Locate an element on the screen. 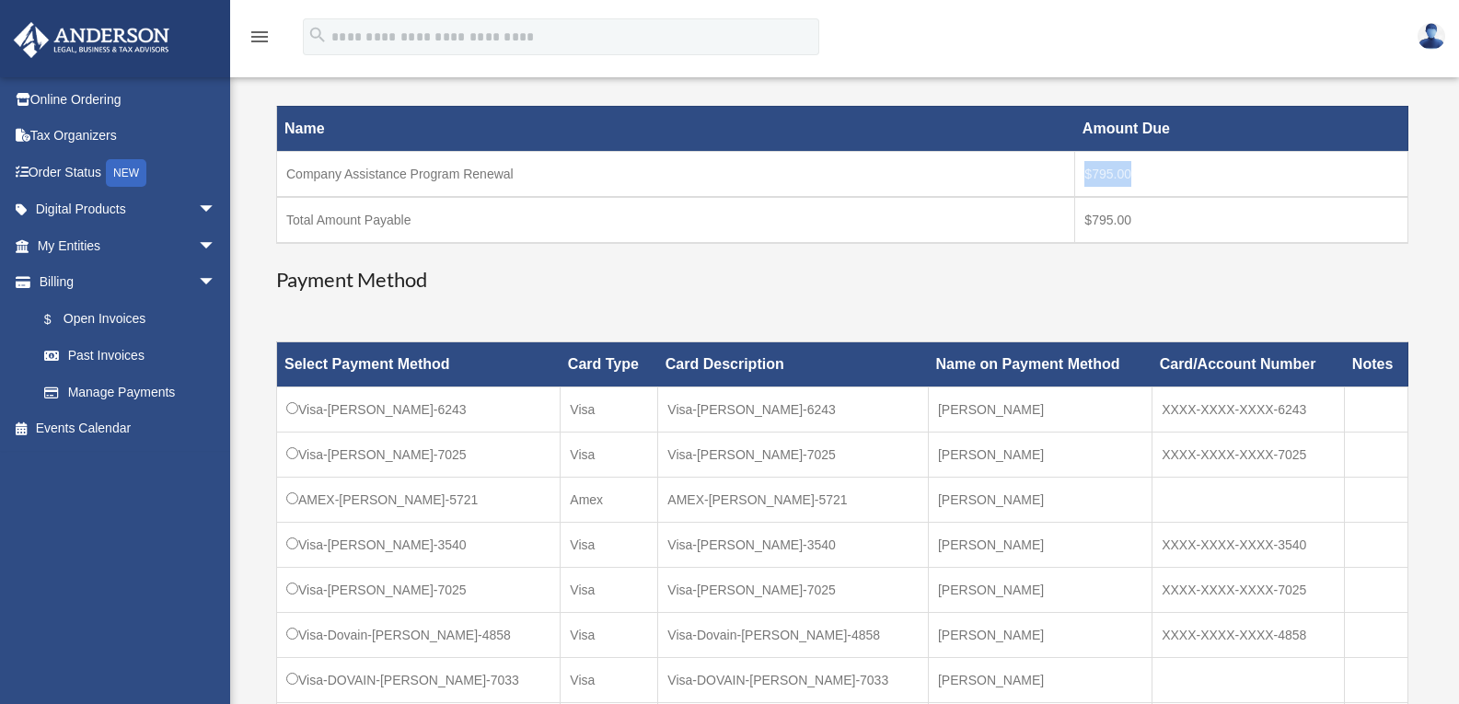 This screenshot has width=1459, height=704. i: menu is located at coordinates (260, 37).